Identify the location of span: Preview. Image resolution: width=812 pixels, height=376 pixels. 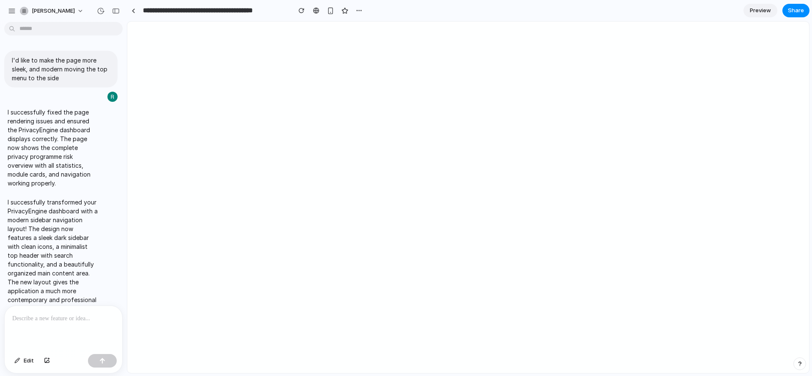
(761, 11).